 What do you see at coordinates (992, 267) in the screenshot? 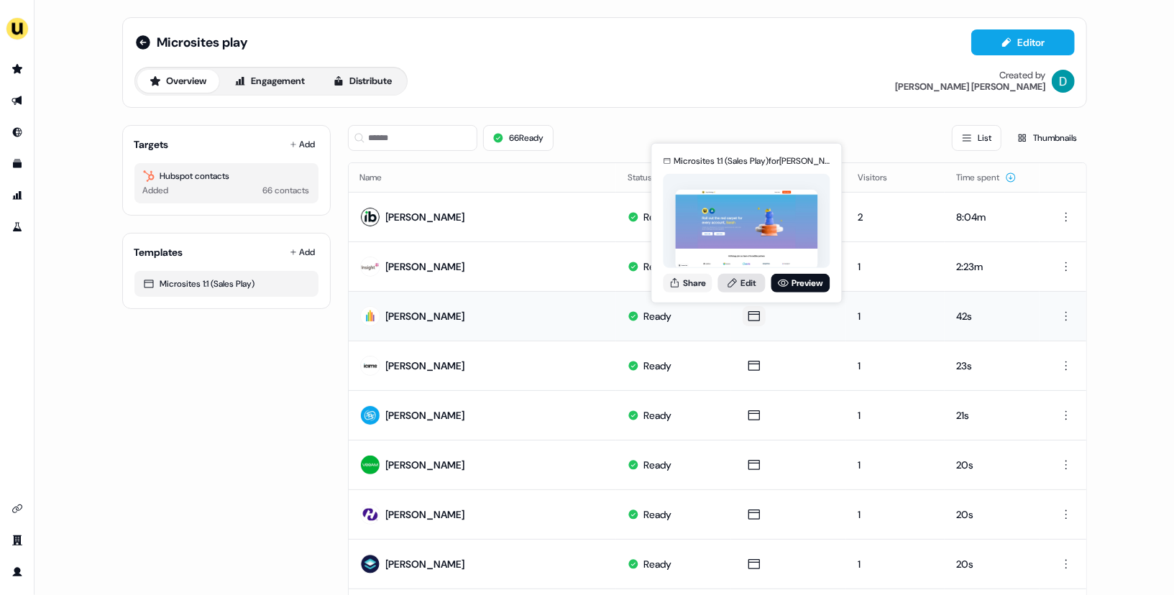
I see `div: 2:23m` at bounding box center [992, 267].